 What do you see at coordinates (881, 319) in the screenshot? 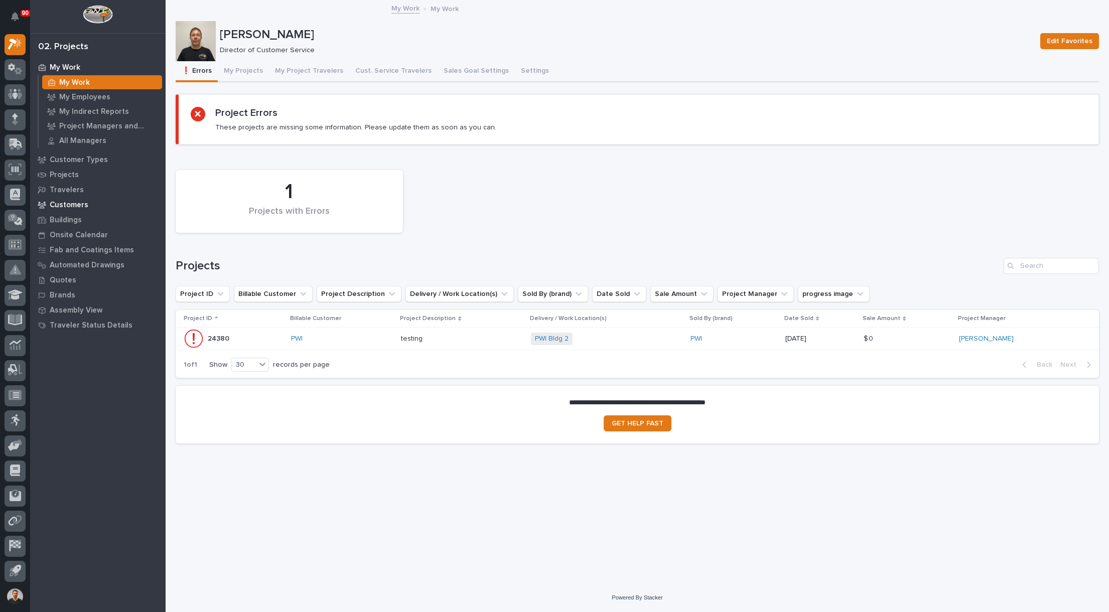
I see `p: Sale Amount` at bounding box center [881, 319].